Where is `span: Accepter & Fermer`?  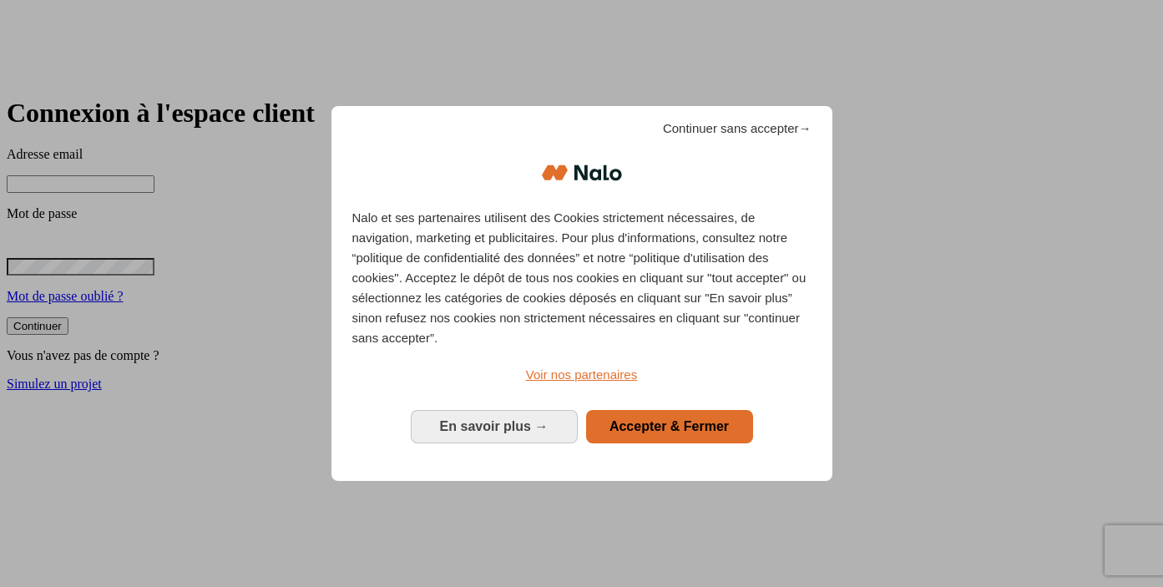 span: Accepter & Fermer is located at coordinates (668, 426).